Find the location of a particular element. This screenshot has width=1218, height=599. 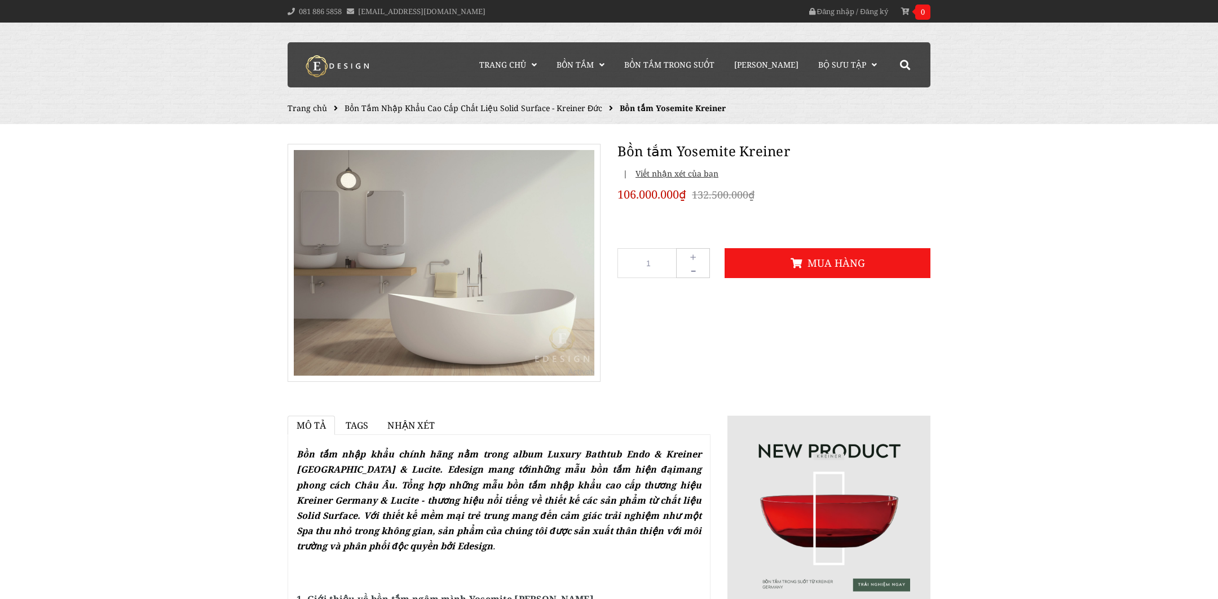

a: 081 886 5858 is located at coordinates (320, 11).